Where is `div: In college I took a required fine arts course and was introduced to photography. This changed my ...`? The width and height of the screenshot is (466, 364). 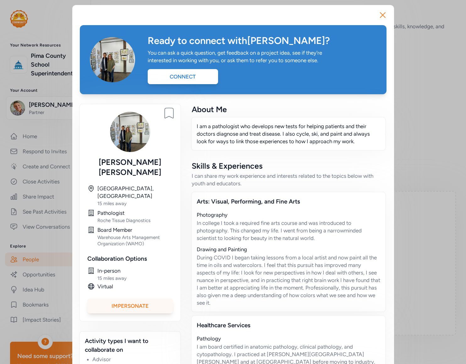
div: In college I took a required fine arts course and was introduced to photography. This changed my ... is located at coordinates (288, 230).